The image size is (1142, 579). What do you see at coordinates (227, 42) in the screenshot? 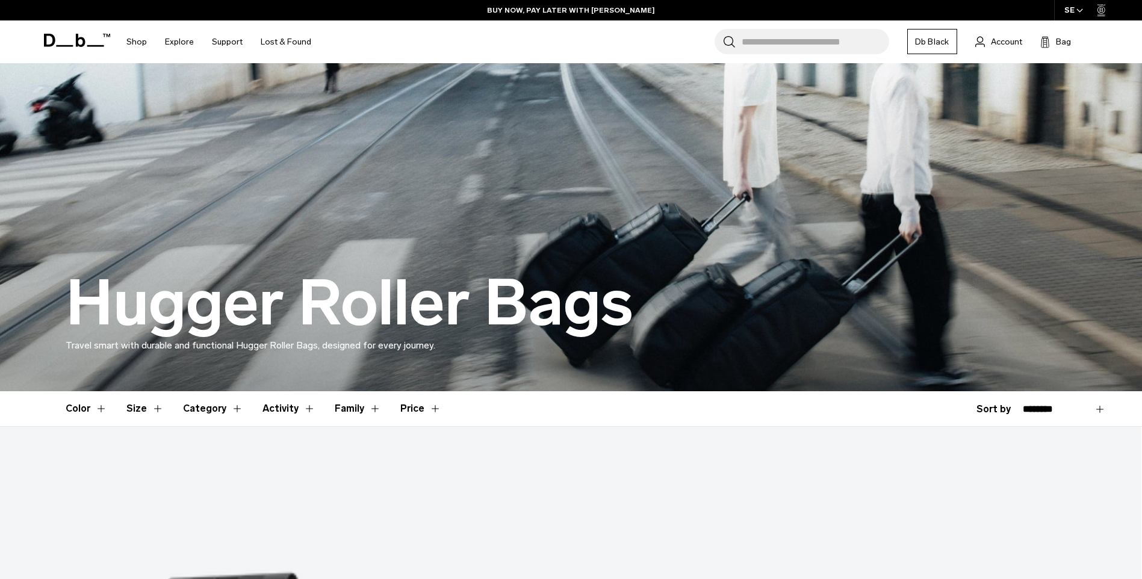
I see `a: Support` at bounding box center [227, 42].